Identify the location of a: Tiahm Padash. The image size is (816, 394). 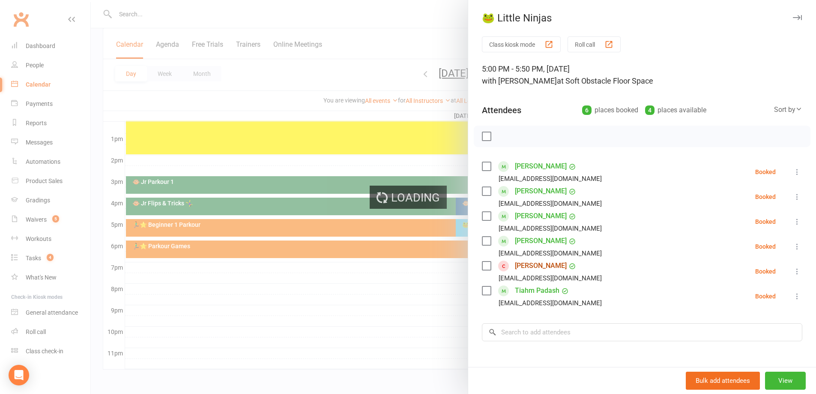
(537, 291).